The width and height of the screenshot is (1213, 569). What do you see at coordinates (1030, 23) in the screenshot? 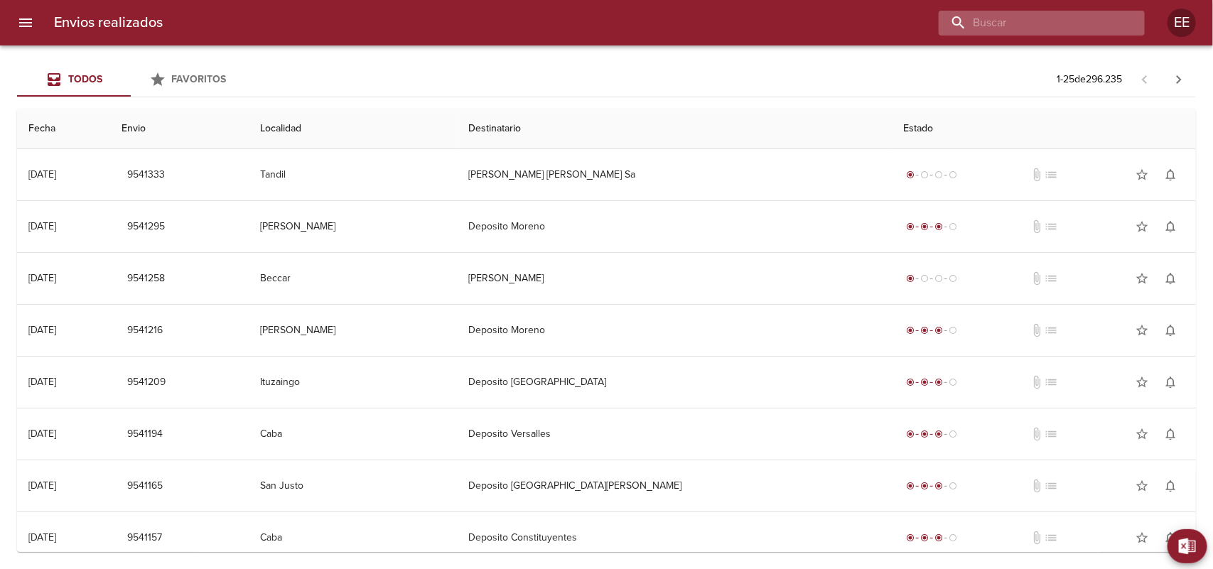
I see `input: buscar` at bounding box center [1030, 23].